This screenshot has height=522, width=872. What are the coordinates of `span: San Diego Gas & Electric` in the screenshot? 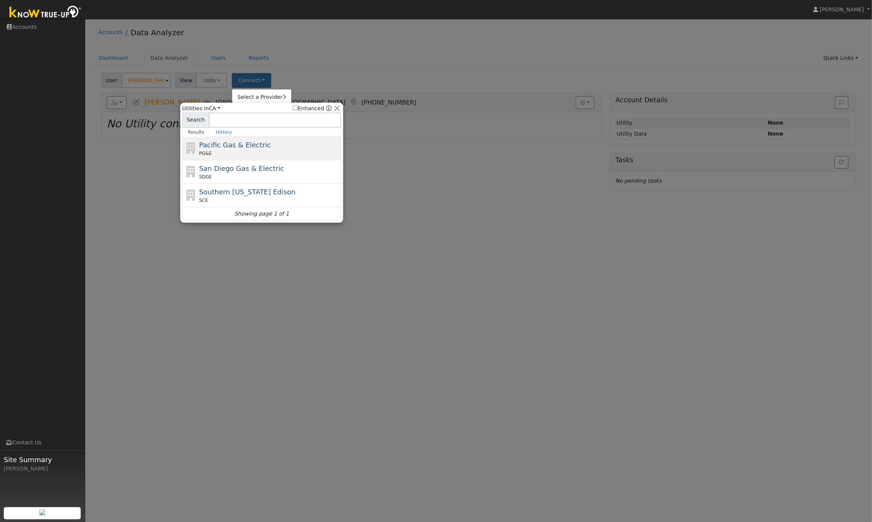 It's located at (242, 168).